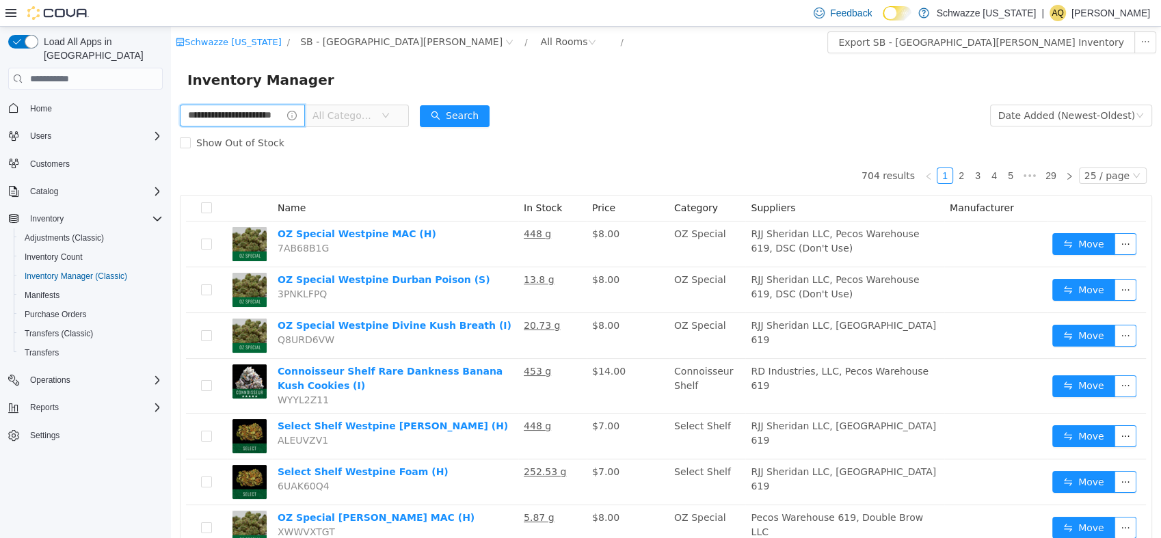 The width and height of the screenshot is (1161, 538). I want to click on li: 29, so click(880, 149).